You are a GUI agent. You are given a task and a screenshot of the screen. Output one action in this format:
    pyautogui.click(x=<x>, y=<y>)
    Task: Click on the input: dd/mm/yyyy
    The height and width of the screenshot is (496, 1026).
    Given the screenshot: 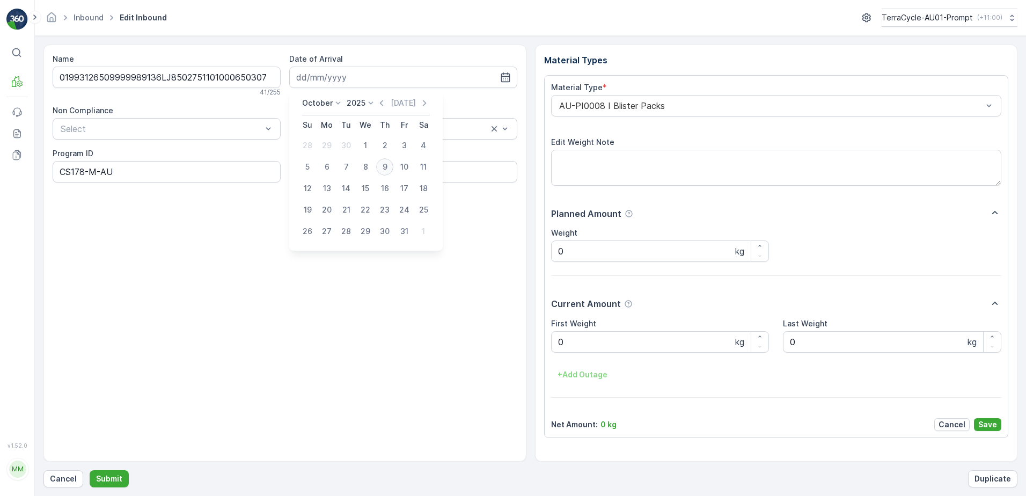 What is the action you would take?
    pyautogui.click(x=403, y=77)
    